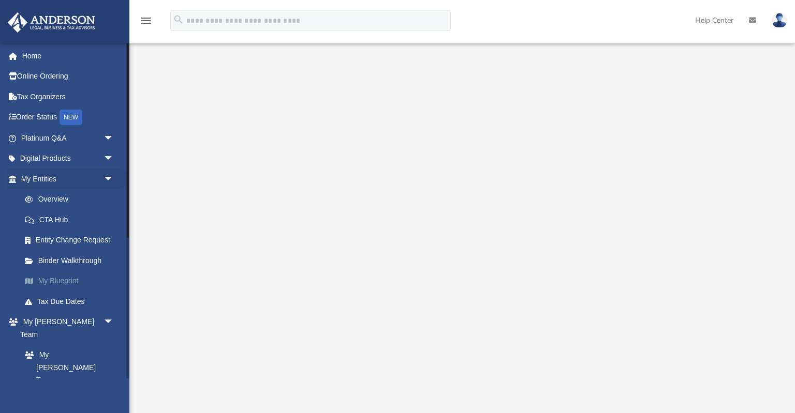  What do you see at coordinates (68, 159) in the screenshot?
I see `a: Digital Productsarrow_drop_down` at bounding box center [68, 159].